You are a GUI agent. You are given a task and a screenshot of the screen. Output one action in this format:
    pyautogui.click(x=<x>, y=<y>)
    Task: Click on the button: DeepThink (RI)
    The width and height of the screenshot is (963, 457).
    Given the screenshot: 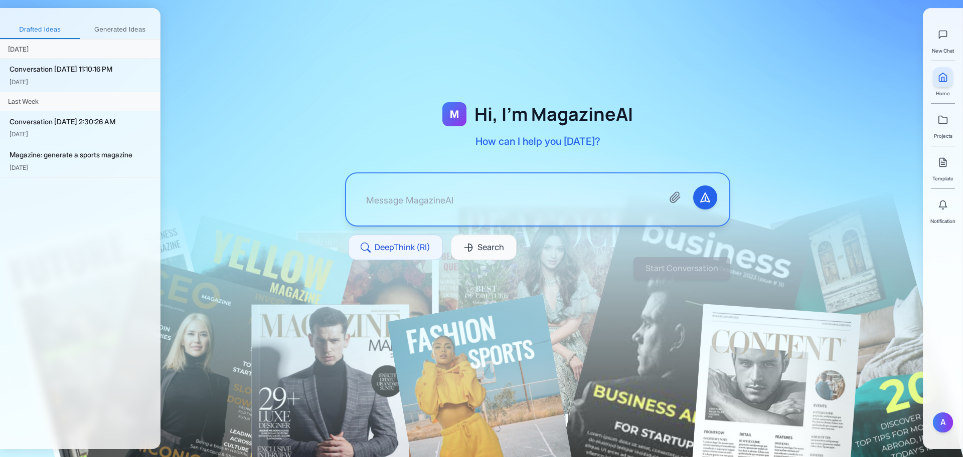 What is the action you would take?
    pyautogui.click(x=395, y=248)
    